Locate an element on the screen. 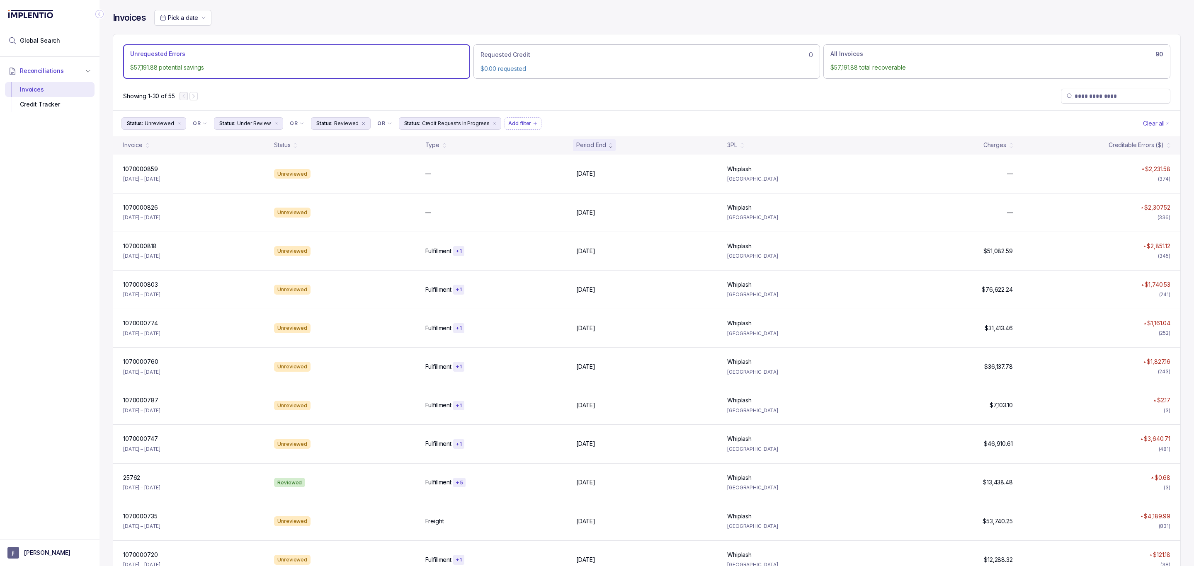  p: $57,191.88 potential savings is located at coordinates (296, 68).